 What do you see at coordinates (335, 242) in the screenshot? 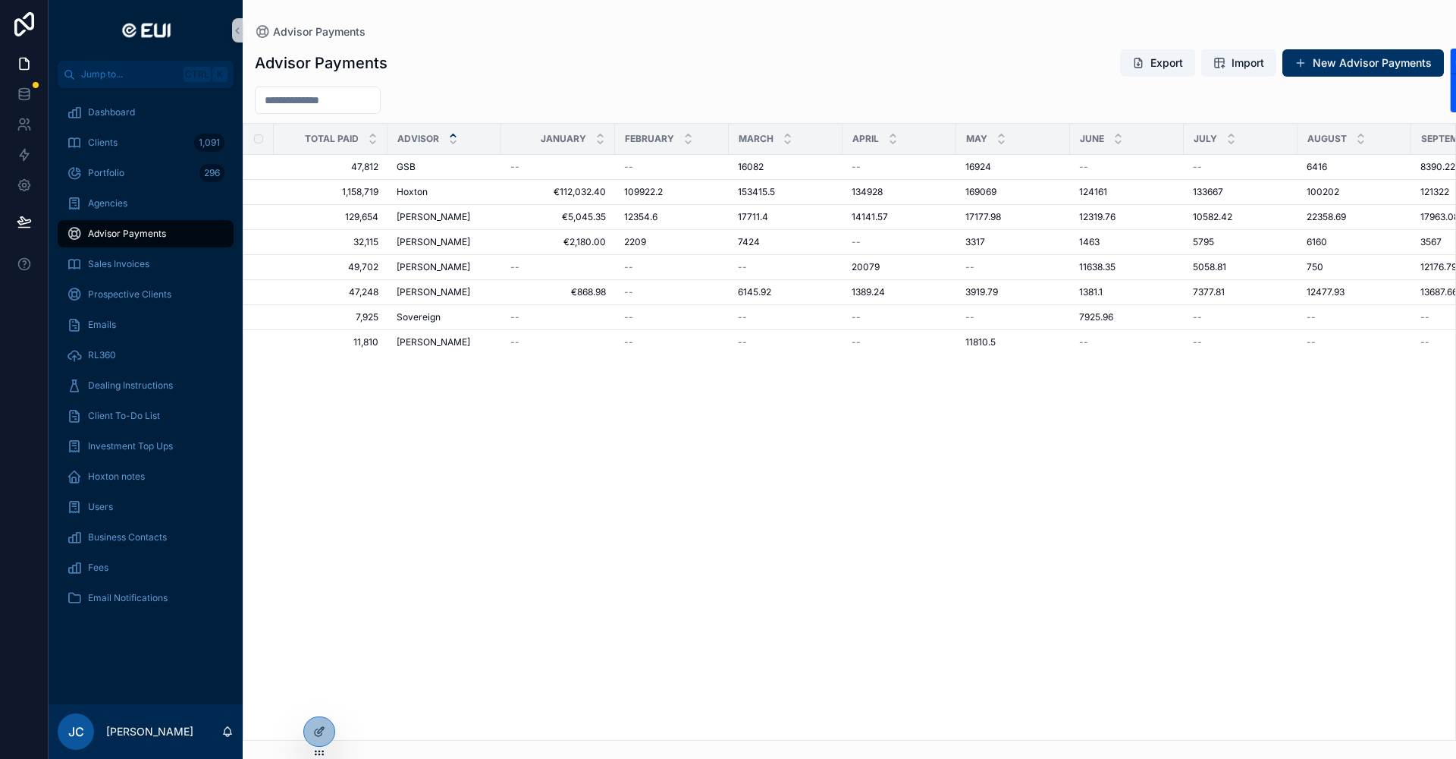
I see `span: 32,115` at bounding box center [335, 242].